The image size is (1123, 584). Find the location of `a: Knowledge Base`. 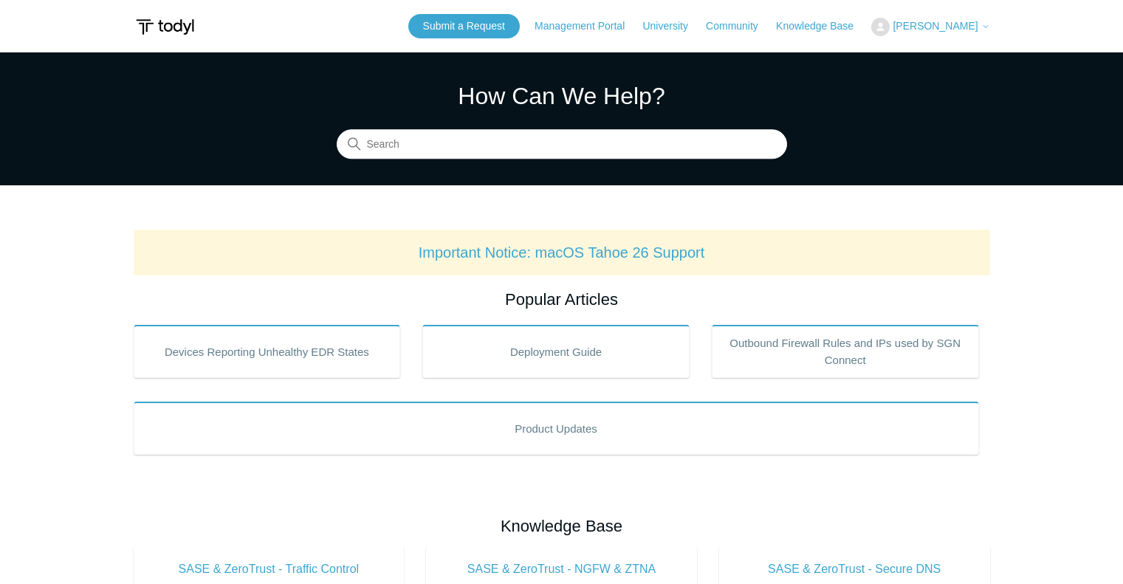

a: Knowledge Base is located at coordinates (822, 26).